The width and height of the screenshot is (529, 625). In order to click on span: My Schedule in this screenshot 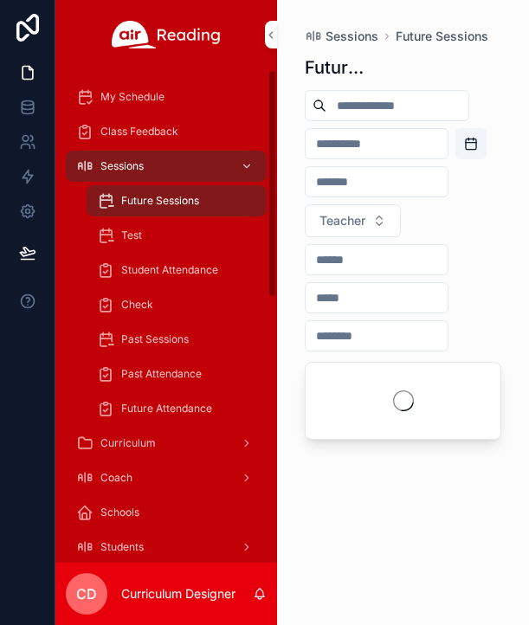, I will do `click(132, 97)`.